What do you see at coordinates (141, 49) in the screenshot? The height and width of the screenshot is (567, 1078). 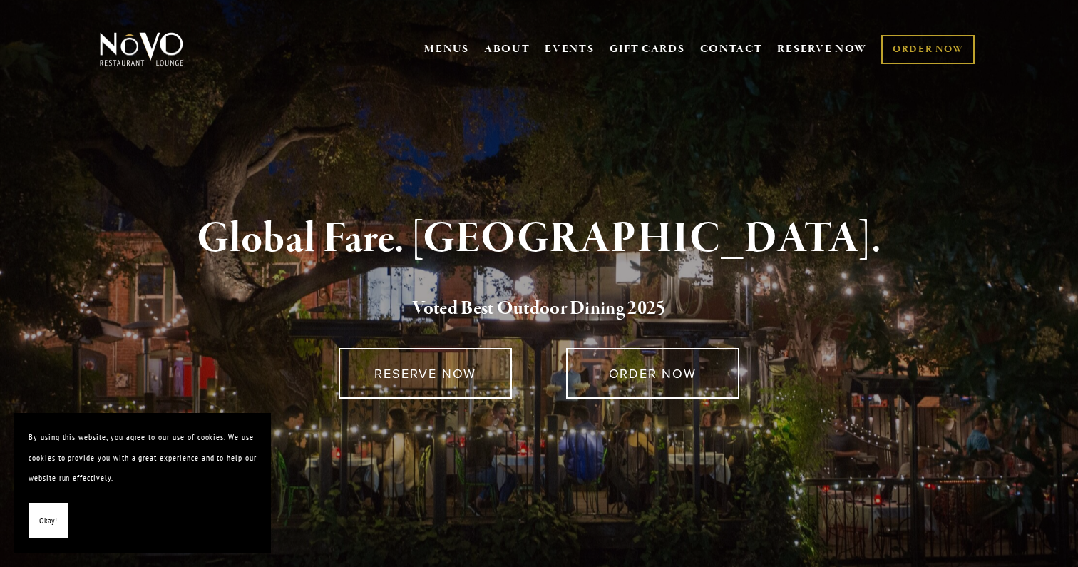 I see `img: Novo Restaurant &amp; Lounge` at bounding box center [141, 49].